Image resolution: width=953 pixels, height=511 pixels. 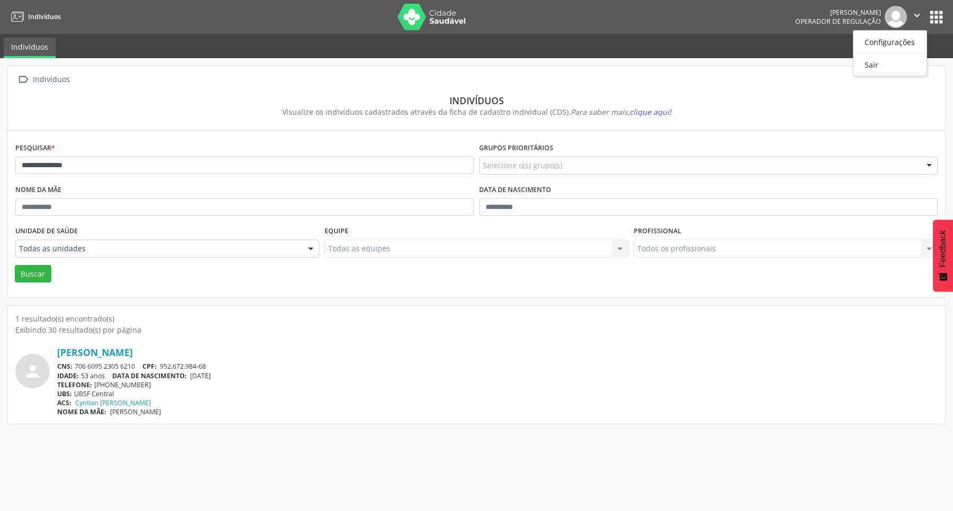 What do you see at coordinates (82, 412) in the screenshot?
I see `span: NOME DA MÃE:` at bounding box center [82, 412].